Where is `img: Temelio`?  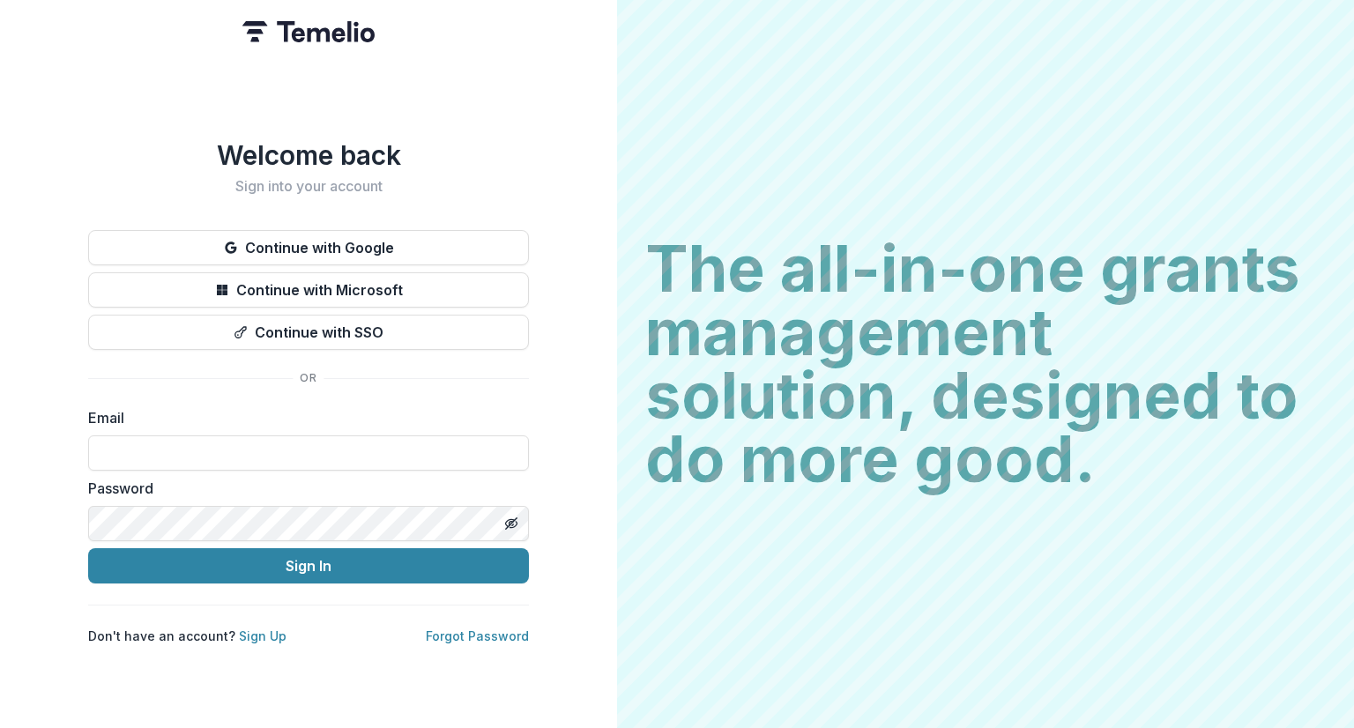
img: Temelio is located at coordinates (309, 32).